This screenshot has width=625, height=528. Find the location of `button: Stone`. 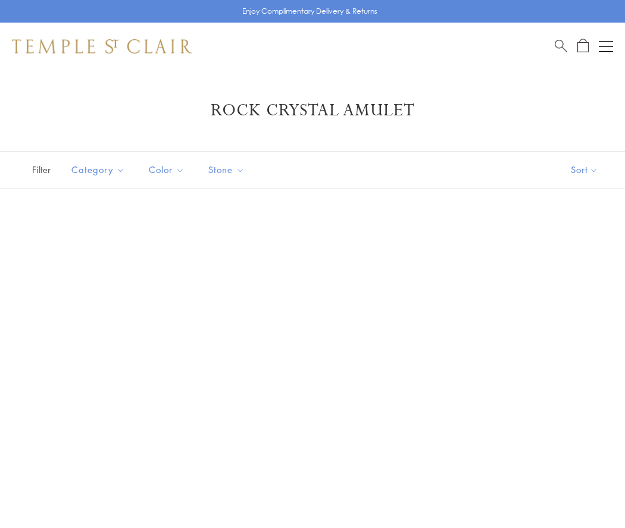

button: Stone is located at coordinates (226, 170).